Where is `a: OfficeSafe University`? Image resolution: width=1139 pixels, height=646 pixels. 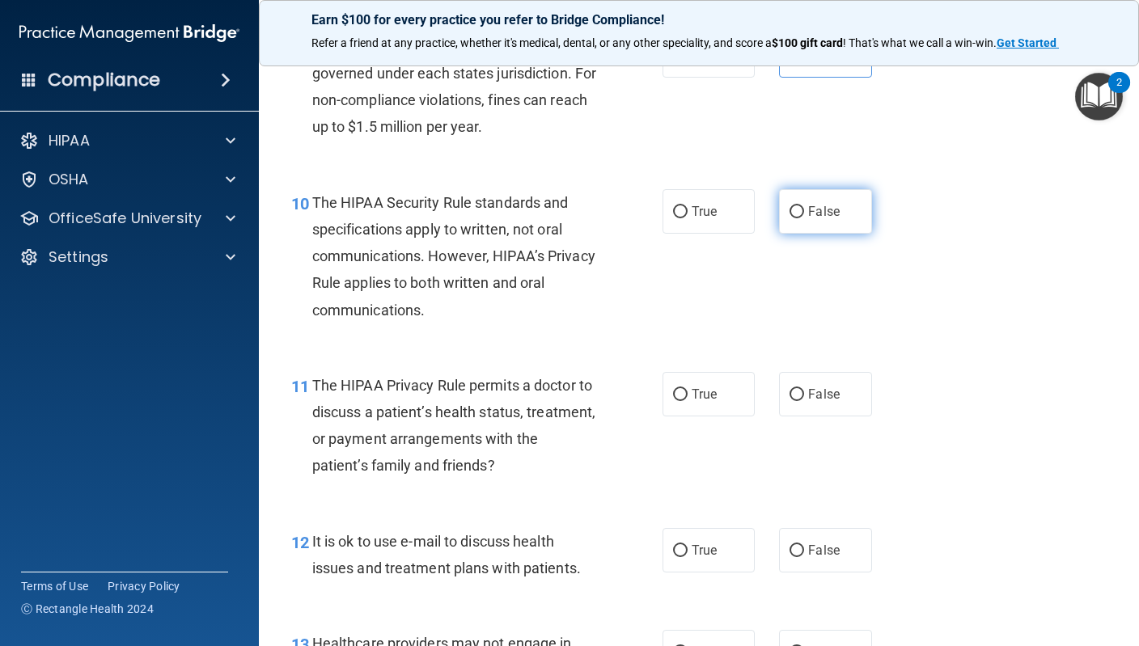
a: OfficeSafe University is located at coordinates (127, 218).